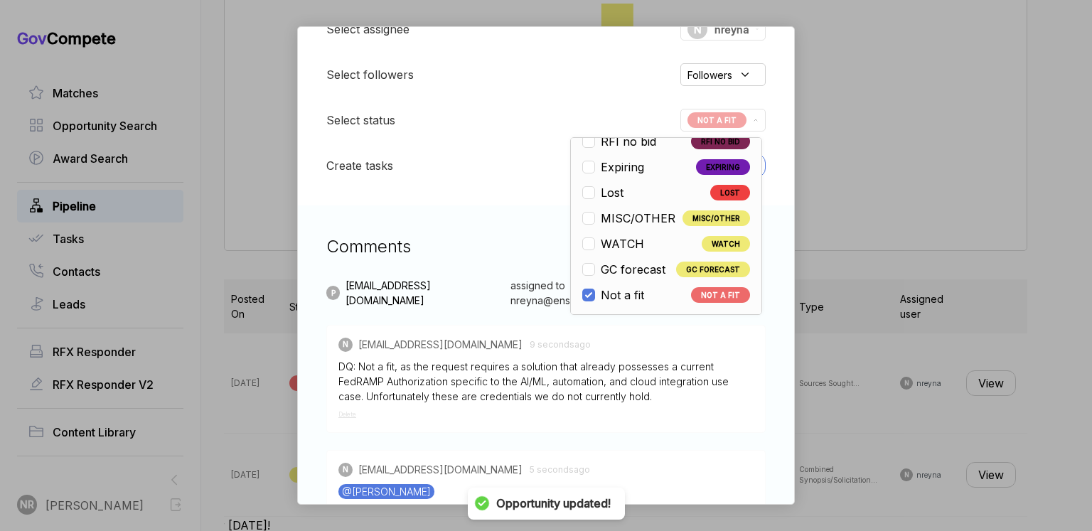 The image size is (1092, 531). I want to click on span: RFI NO BID, so click(720, 142).